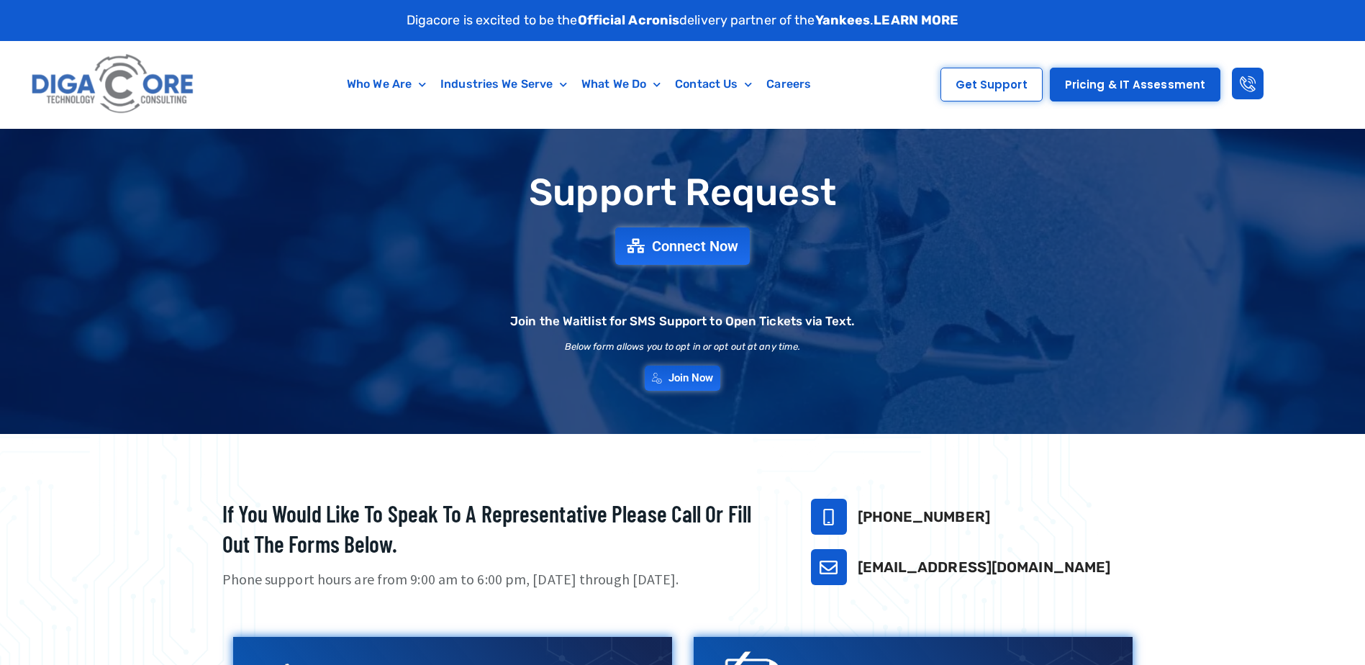 This screenshot has width=1365, height=665. I want to click on a: Careers, so click(789, 84).